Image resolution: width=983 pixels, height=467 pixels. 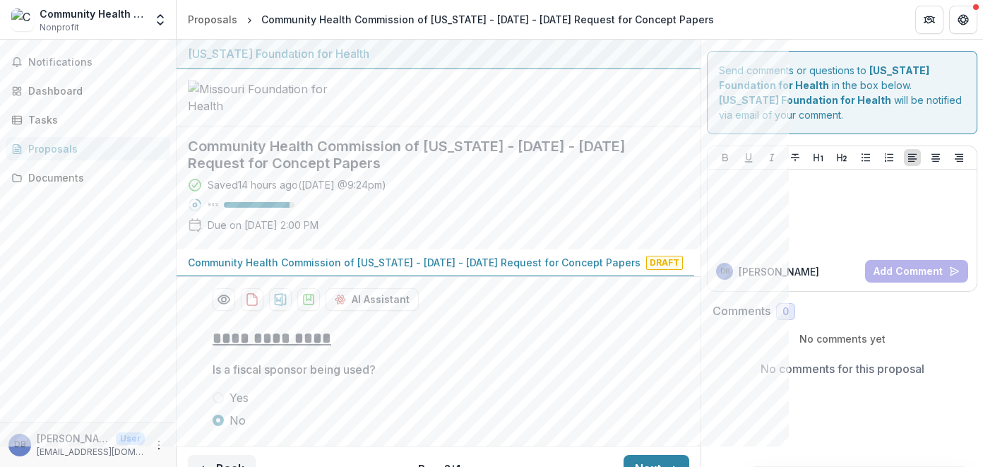 I want to click on p: 93 %, so click(x=212, y=205).